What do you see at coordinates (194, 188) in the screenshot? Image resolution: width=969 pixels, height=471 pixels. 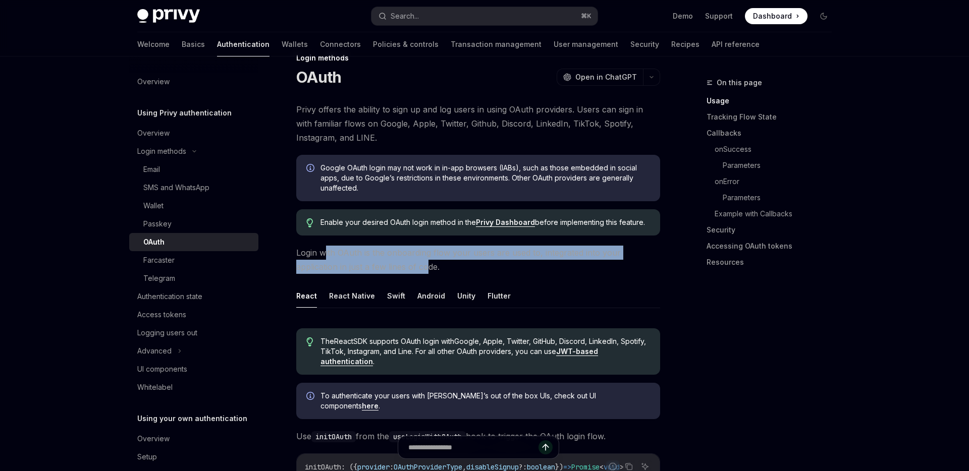 I see `a: SMS and WhatsApp` at bounding box center [194, 188].